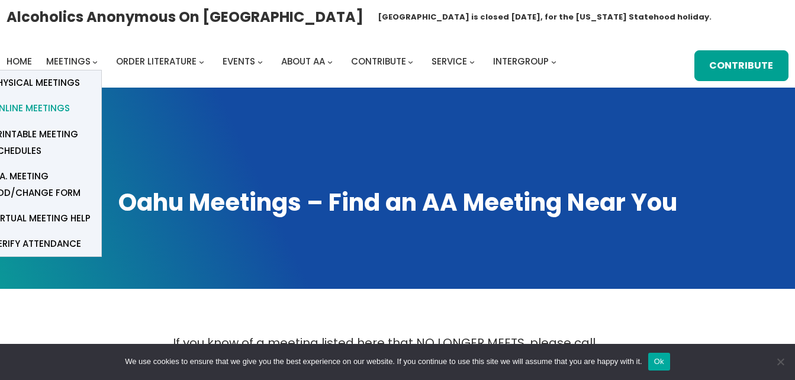  Describe the element at coordinates (238, 62) in the screenshot. I see `a: Events` at that location.